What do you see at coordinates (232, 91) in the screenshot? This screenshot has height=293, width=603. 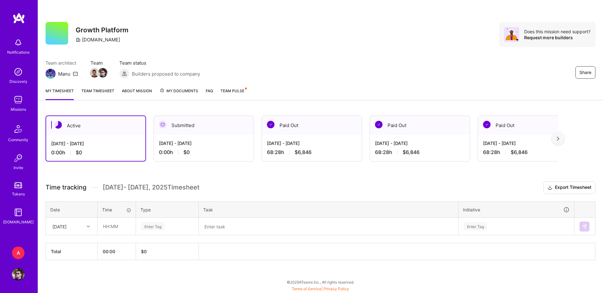 I see `span: Team Pulse` at bounding box center [232, 91].